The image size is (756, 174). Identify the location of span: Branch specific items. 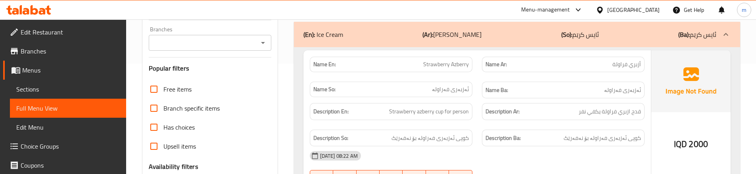
(192, 108).